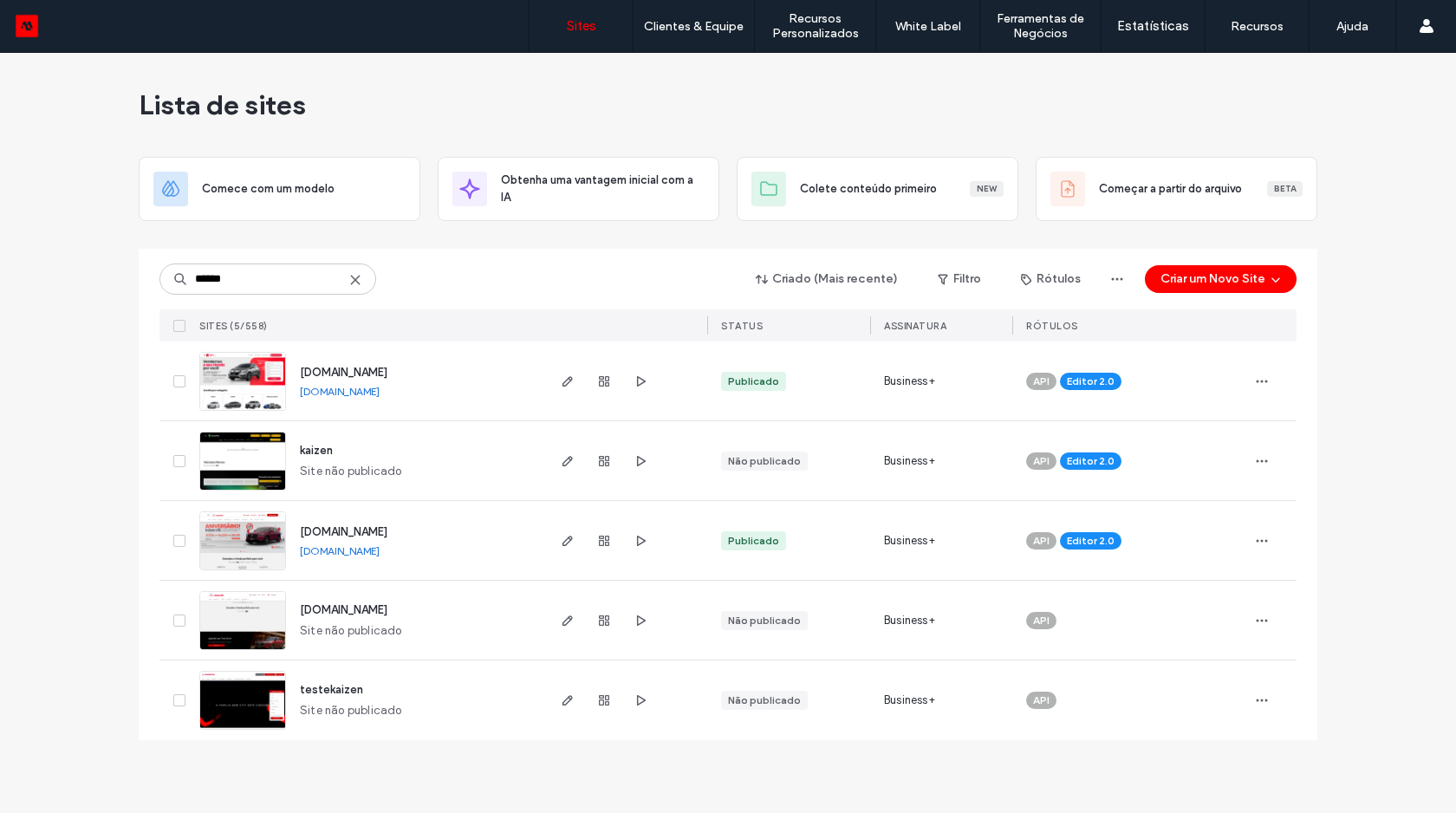 The height and width of the screenshot is (813, 1456). Describe the element at coordinates (1040, 26) in the screenshot. I see `label: Ferramentas de Negócios` at that location.